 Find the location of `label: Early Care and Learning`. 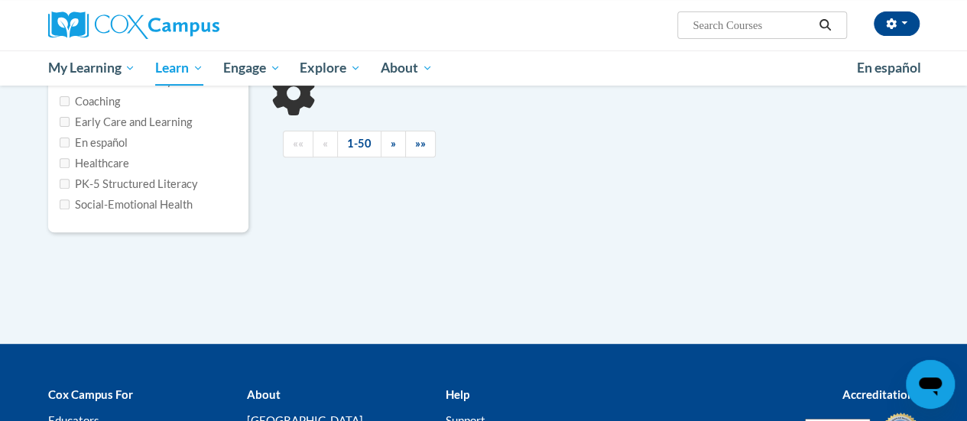

label: Early Care and Learning is located at coordinates (125, 122).